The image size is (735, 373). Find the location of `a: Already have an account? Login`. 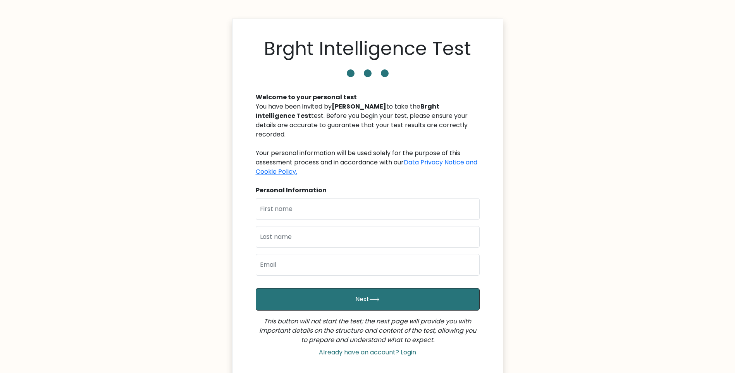

a: Already have an account? Login is located at coordinates (367, 352).